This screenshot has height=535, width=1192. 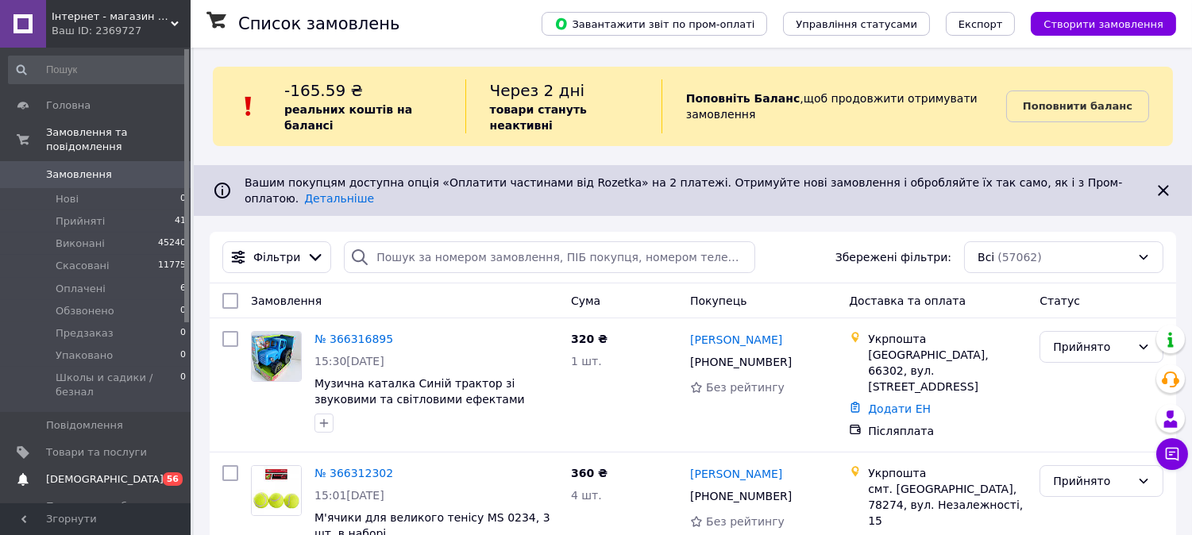 What do you see at coordinates (586, 496) in the screenshot?
I see `span: 4 шт.` at bounding box center [586, 496].